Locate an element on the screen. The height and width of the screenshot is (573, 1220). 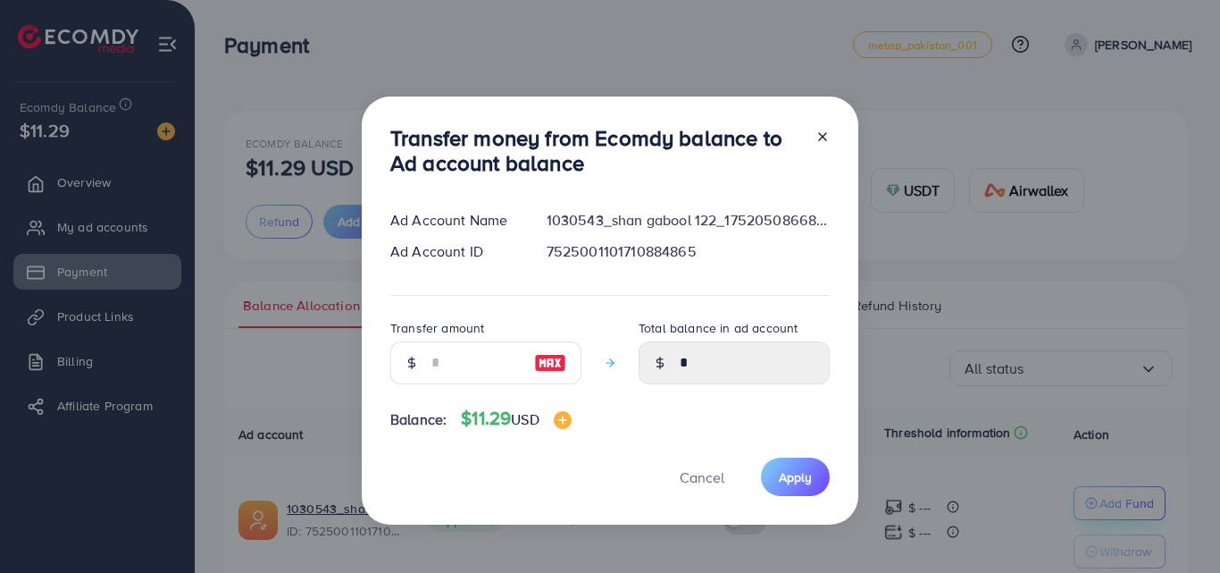
span: Cancel is located at coordinates (702, 477).